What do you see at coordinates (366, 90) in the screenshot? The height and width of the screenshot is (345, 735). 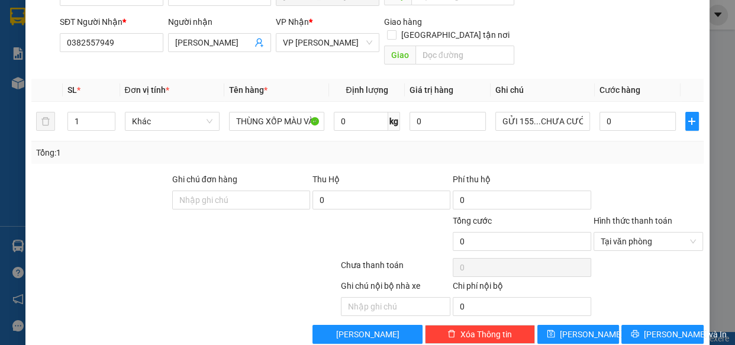 I see `span: Định lượng` at bounding box center [366, 90].